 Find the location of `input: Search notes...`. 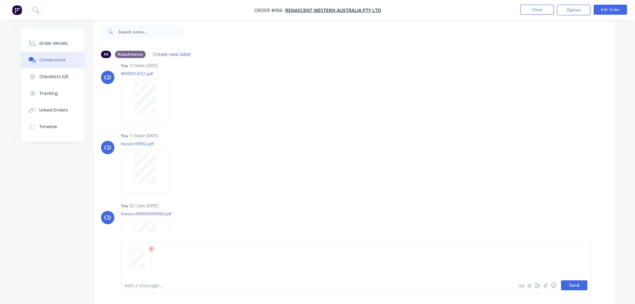

input: Search notes... is located at coordinates (151, 32).